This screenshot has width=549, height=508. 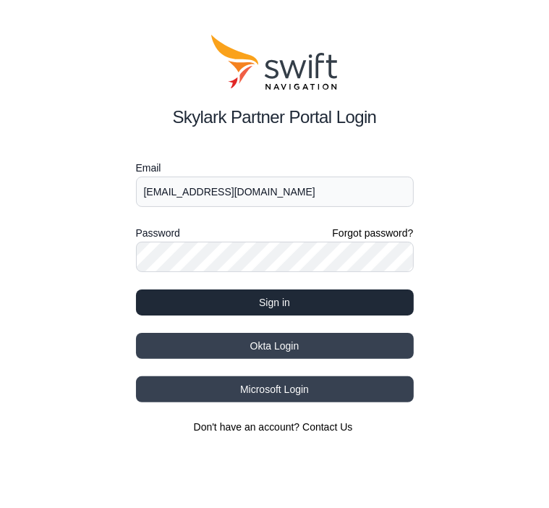 I want to click on a: Forgot password?, so click(x=372, y=233).